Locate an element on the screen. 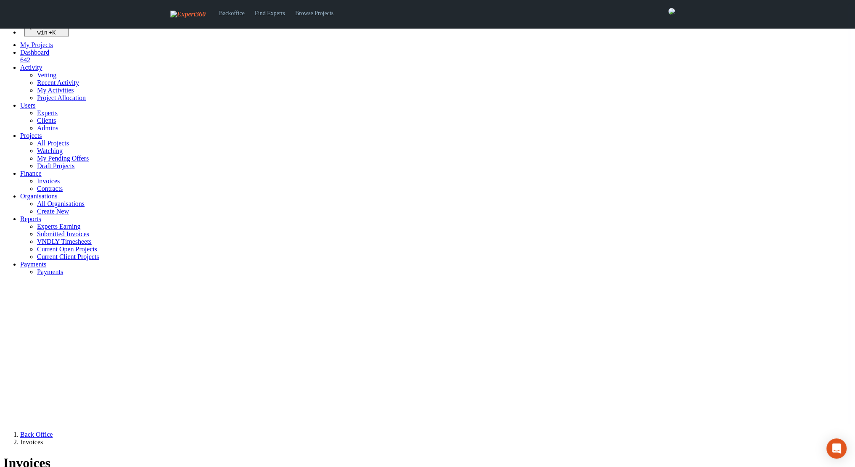  a: Project Allocation is located at coordinates (61, 98).